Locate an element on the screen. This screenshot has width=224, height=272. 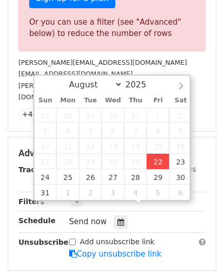
span: August 1, 2025 is located at coordinates (158, 115).